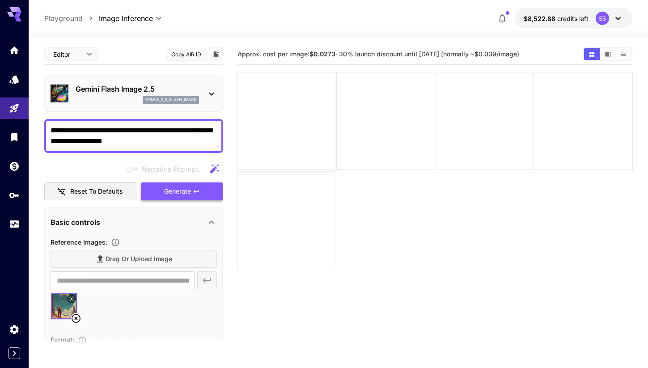 The image size is (648, 368). Describe the element at coordinates (178, 192) in the screenshot. I see `span: Generate` at that location.